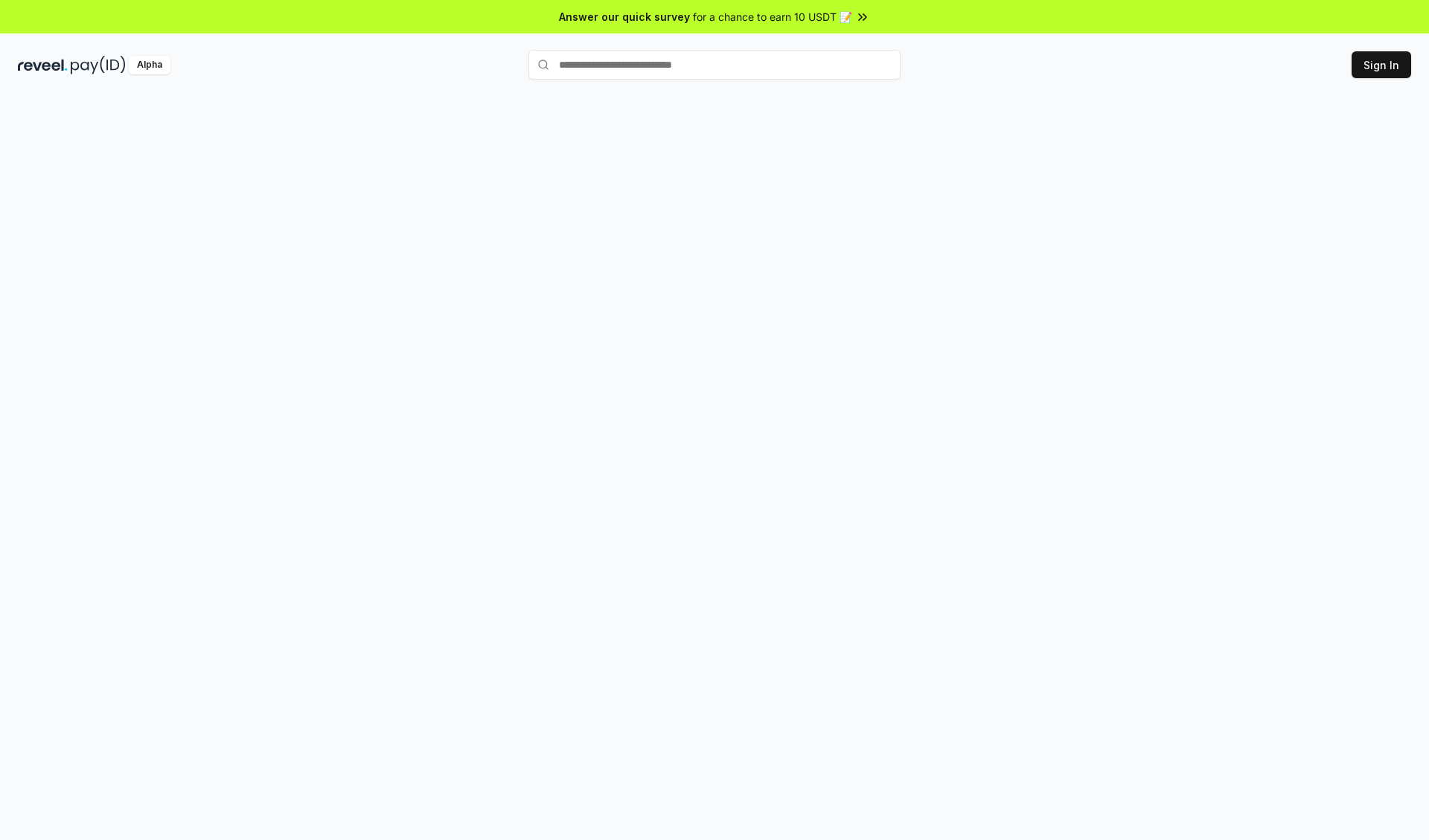 Image resolution: width=1429 pixels, height=840 pixels. I want to click on div: Alpha, so click(150, 65).